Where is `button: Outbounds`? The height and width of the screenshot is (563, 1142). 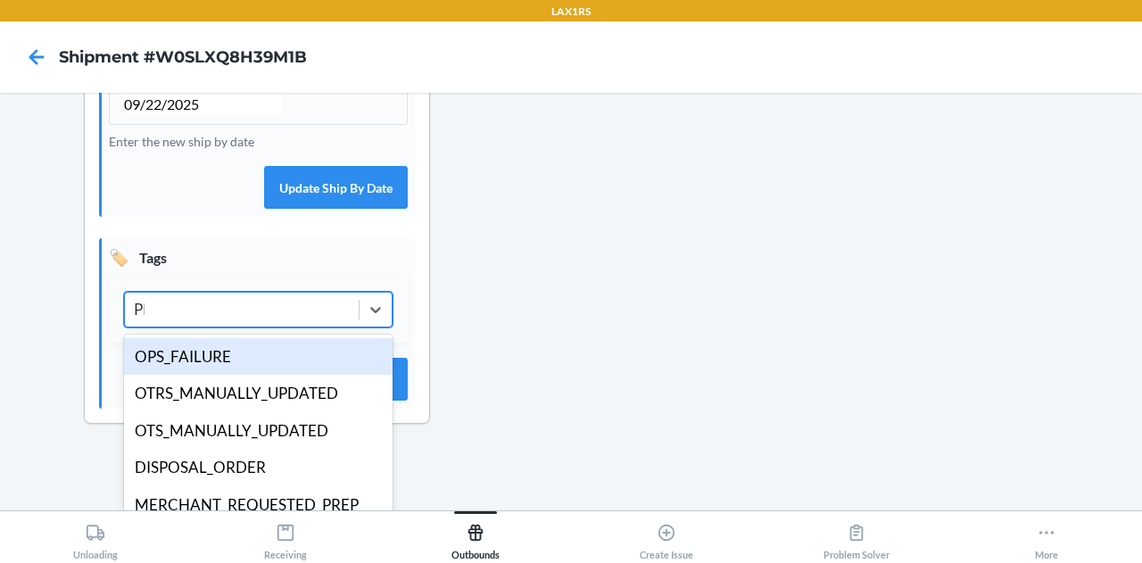
button: Outbounds is located at coordinates (476, 535).